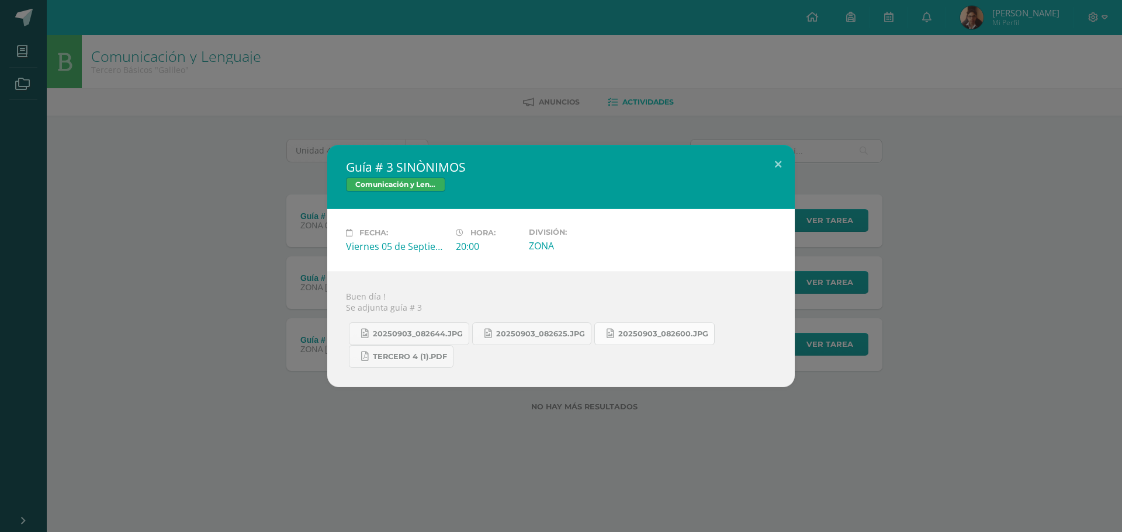 The height and width of the screenshot is (532, 1122). What do you see at coordinates (561, 329) in the screenshot?
I see `div: Buen día ! Se adjunta guía # 3` at bounding box center [561, 329].